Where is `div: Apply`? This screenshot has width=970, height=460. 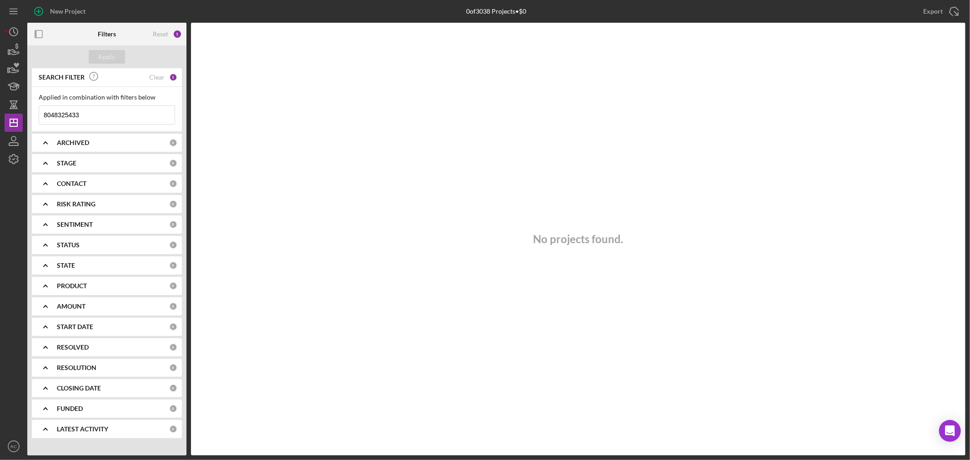
div: Apply is located at coordinates (107, 57).